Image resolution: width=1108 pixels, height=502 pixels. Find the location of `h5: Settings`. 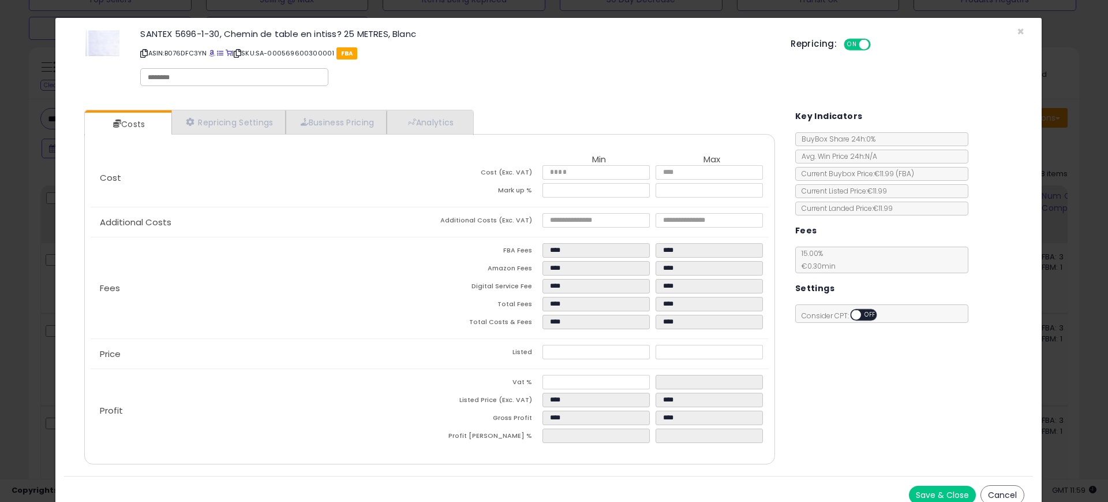

h5: Settings is located at coordinates (815, 288).